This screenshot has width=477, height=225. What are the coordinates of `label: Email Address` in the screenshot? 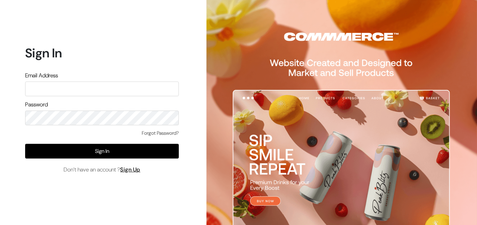 It's located at (42, 75).